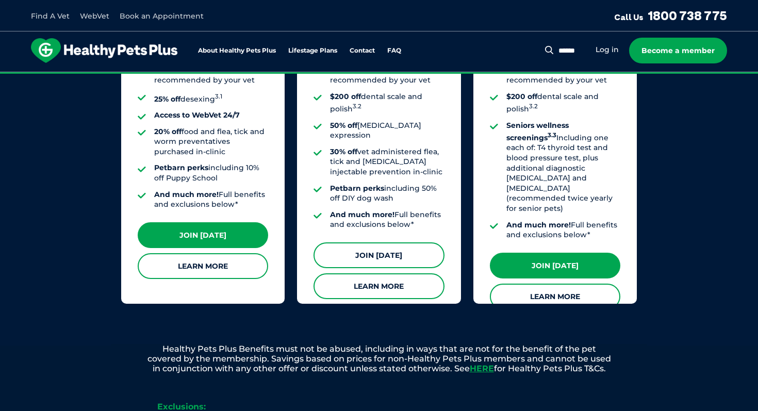 The width and height of the screenshot is (758, 411). I want to click on a: FAQ, so click(394, 51).